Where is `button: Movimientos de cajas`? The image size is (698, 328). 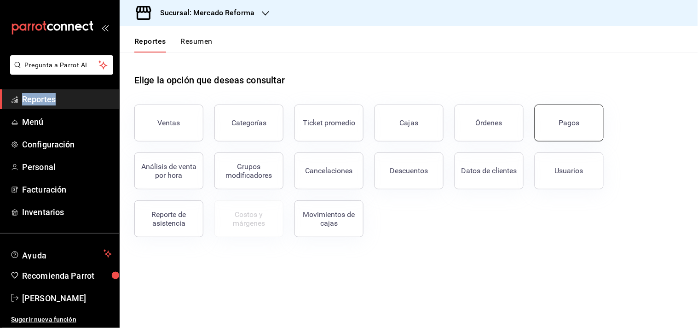 button: Movimientos de cajas is located at coordinates (329, 218).